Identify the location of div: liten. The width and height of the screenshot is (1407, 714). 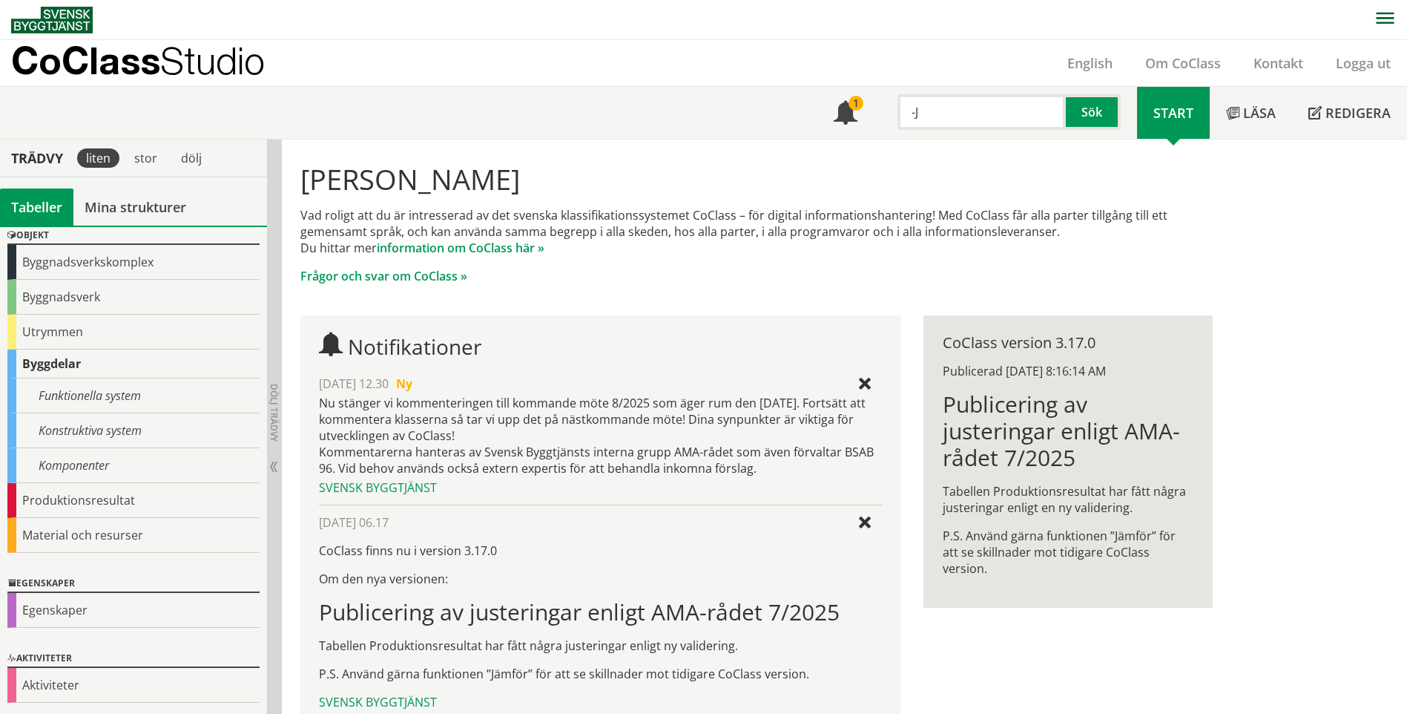
(98, 158).